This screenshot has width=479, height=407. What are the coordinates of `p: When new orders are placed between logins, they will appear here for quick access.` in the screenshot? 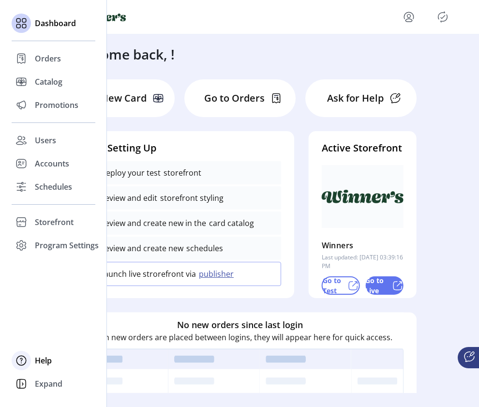 It's located at (240, 337).